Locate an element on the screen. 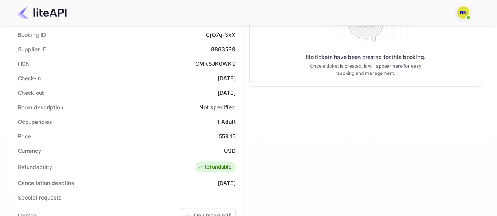 The image size is (497, 216). img: N/A N/A is located at coordinates (463, 13).